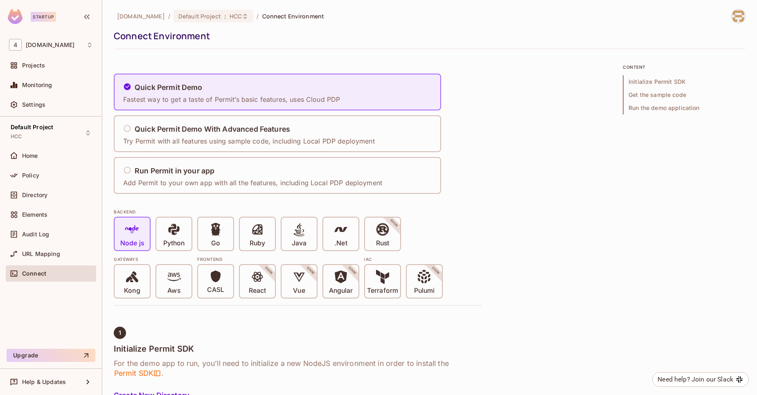 This screenshot has width=757, height=395. Describe the element at coordinates (684, 82) in the screenshot. I see `span: Initialize Permit SDK` at that location.